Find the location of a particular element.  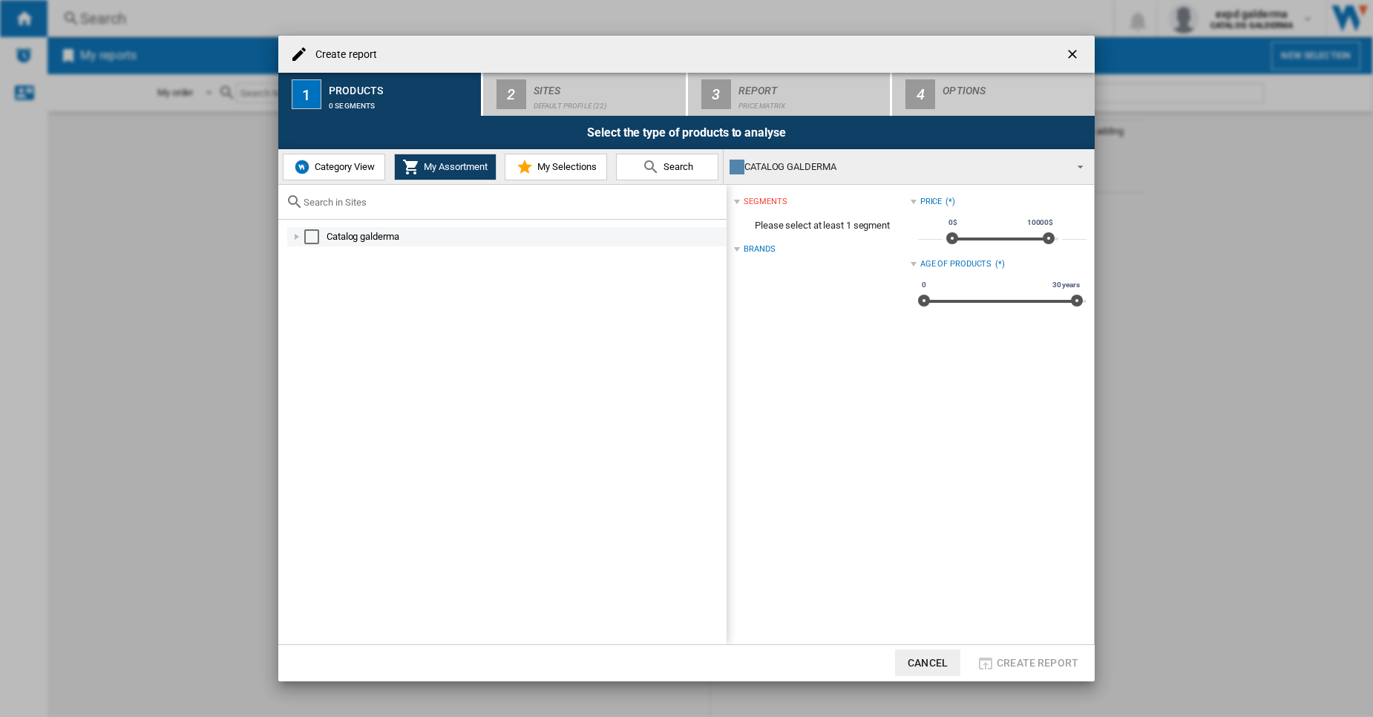

button: Search is located at coordinates (667, 167).